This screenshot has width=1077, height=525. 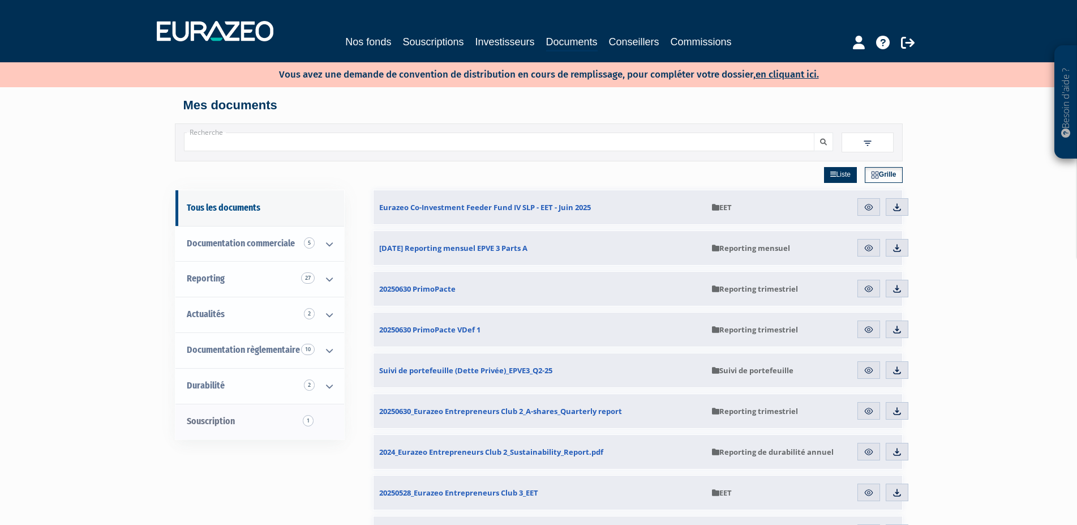 What do you see at coordinates (504, 42) in the screenshot?
I see `a: Investisseurs` at bounding box center [504, 42].